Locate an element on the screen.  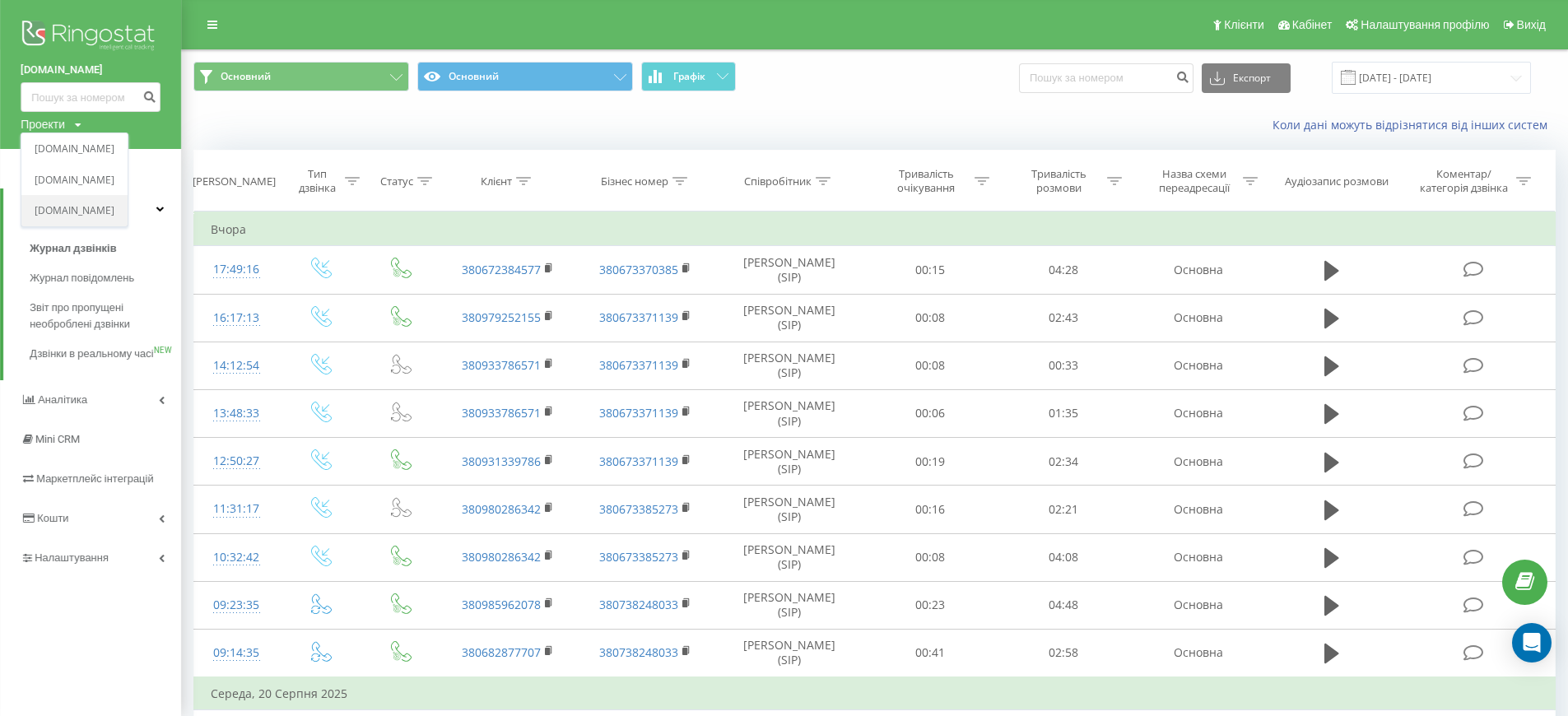
div: 17:49:16 is located at coordinates (236, 269).